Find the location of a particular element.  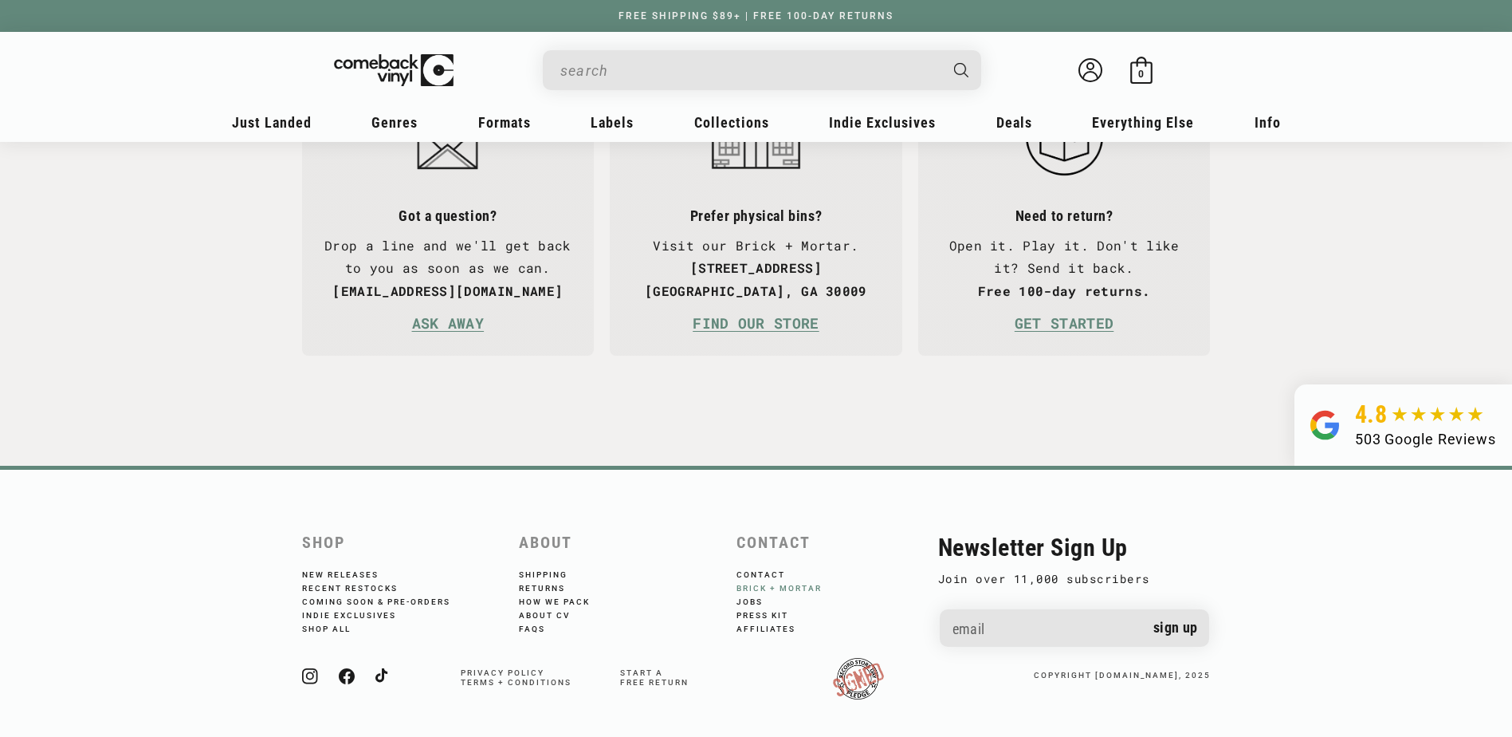

a: FAQs is located at coordinates (543, 627).